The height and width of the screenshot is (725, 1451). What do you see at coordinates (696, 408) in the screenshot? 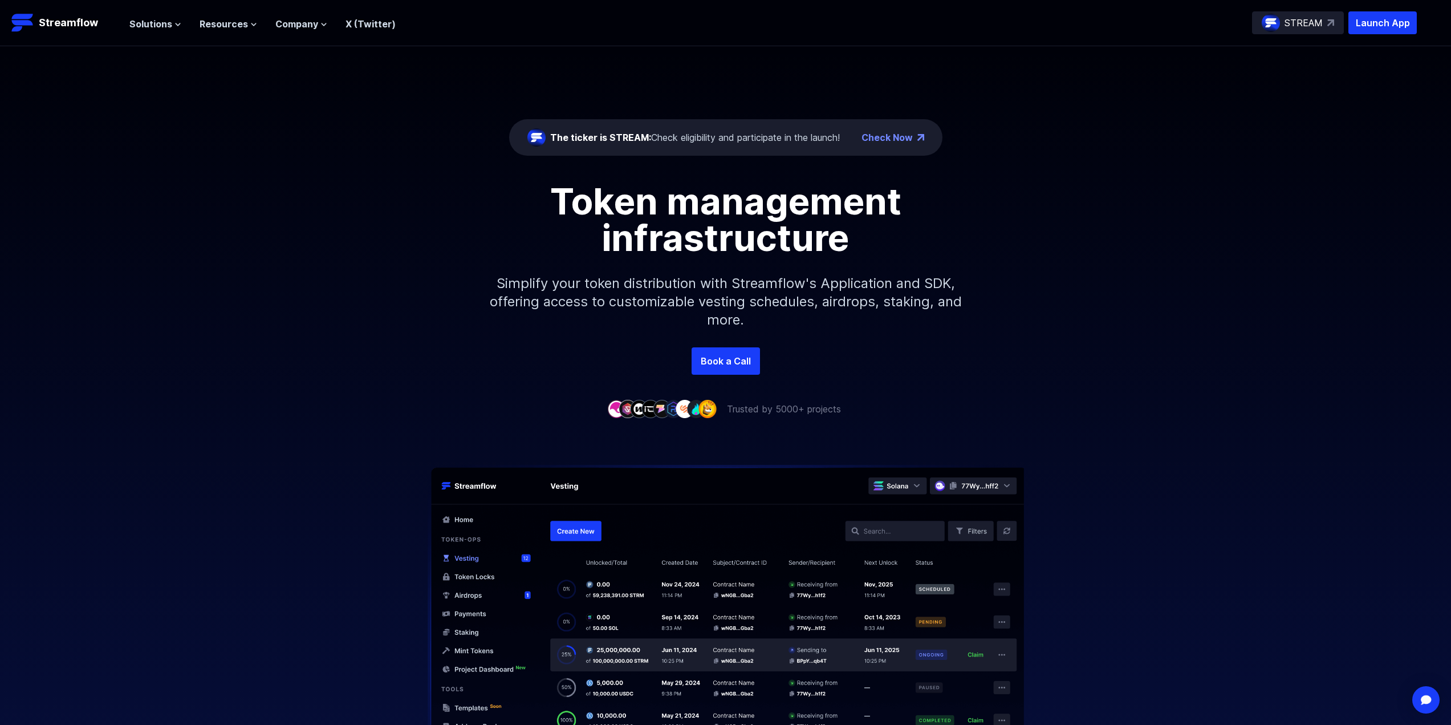
I see `img: company-8` at bounding box center [696, 408].